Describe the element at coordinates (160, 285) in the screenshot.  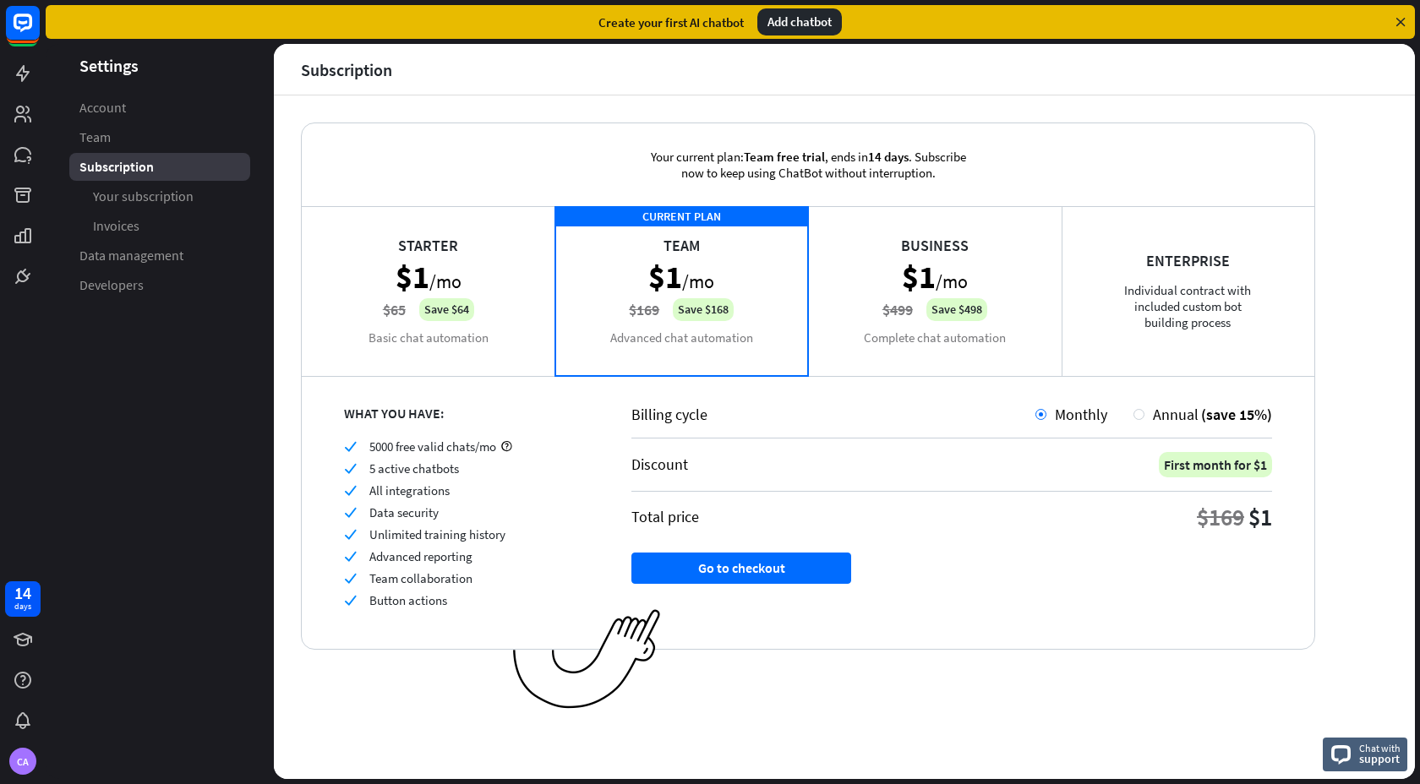
I see `a: Developers` at that location.